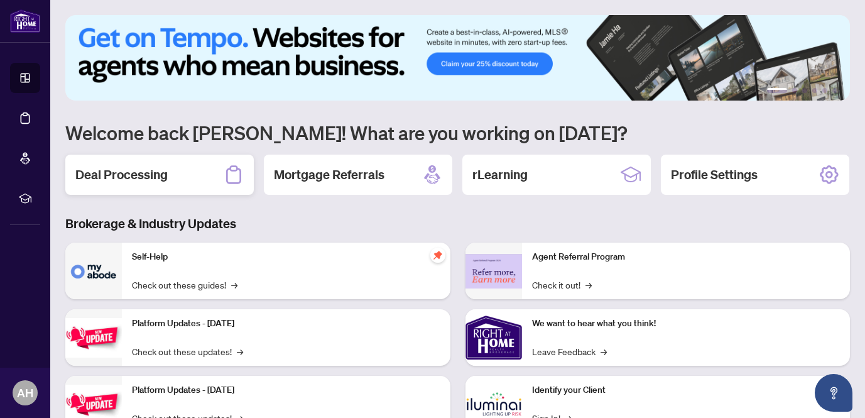  Describe the element at coordinates (329, 175) in the screenshot. I see `h2: Mortgage Referrals` at that location.